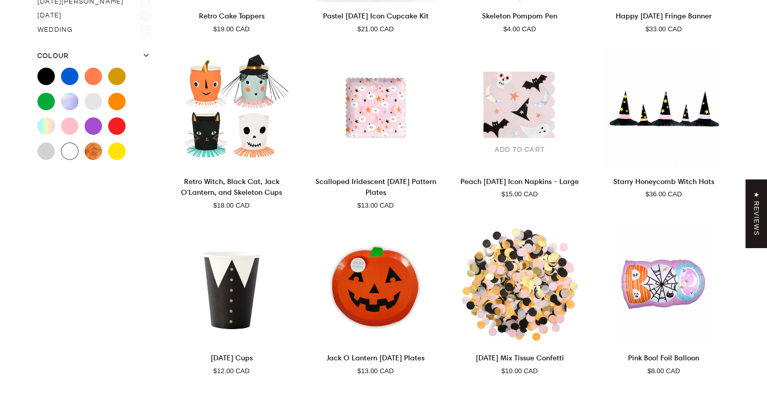 This screenshot has width=767, height=406. What do you see at coordinates (519, 300) in the screenshot?
I see `product-grid-item: Halloween Mix Tissue Confetti` at bounding box center [519, 300].